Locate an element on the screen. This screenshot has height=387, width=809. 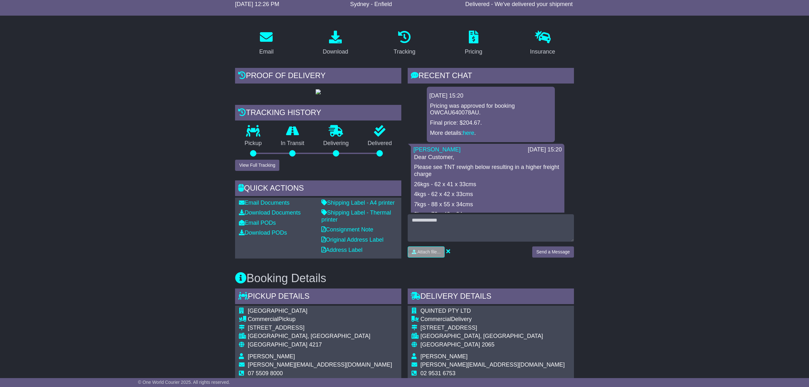
span: 02 9531 6753 is located at coordinates (438, 373).